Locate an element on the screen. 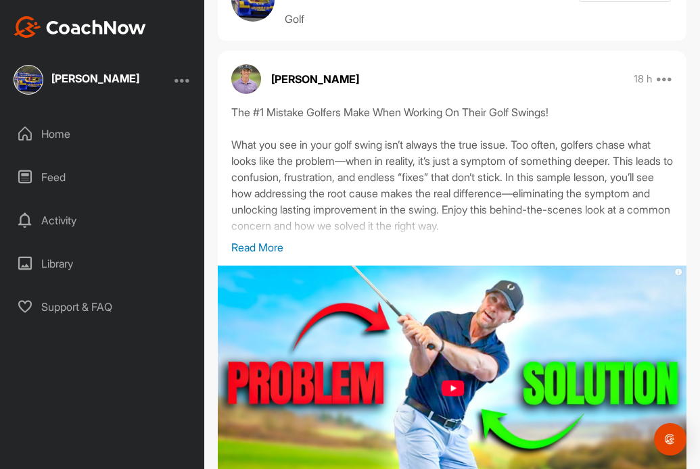 The height and width of the screenshot is (469, 700). p: Golf is located at coordinates (372, 19).